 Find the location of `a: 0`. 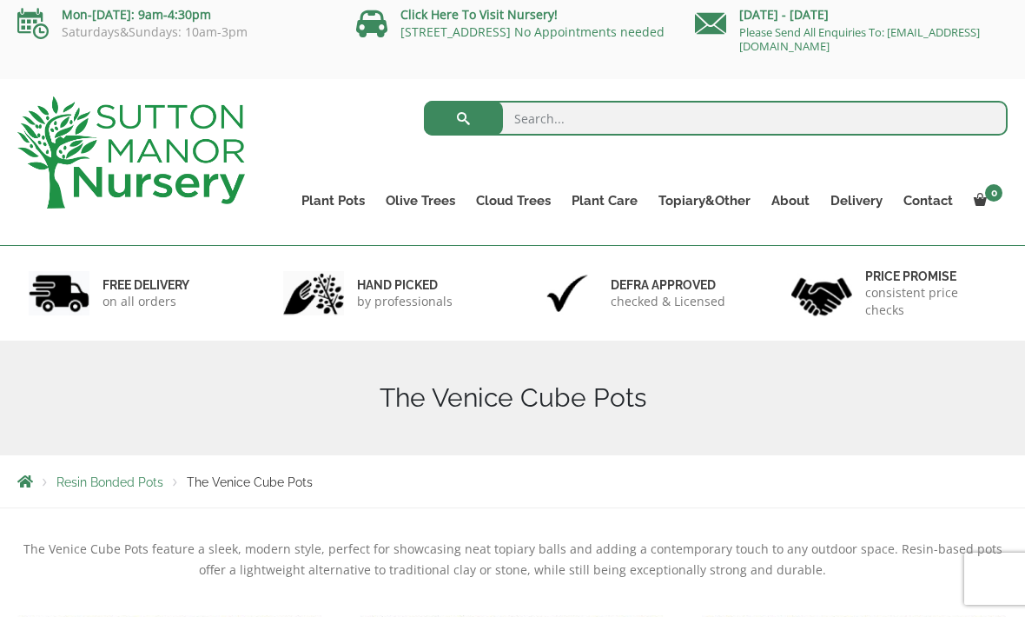

a: 0 is located at coordinates (985, 201).